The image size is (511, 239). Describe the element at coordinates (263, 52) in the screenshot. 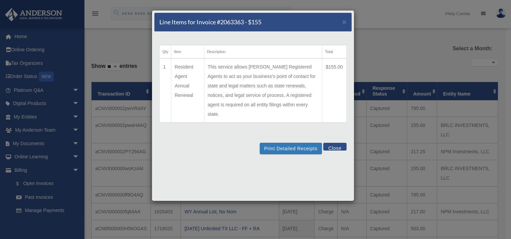

I see `th: Description` at that location.